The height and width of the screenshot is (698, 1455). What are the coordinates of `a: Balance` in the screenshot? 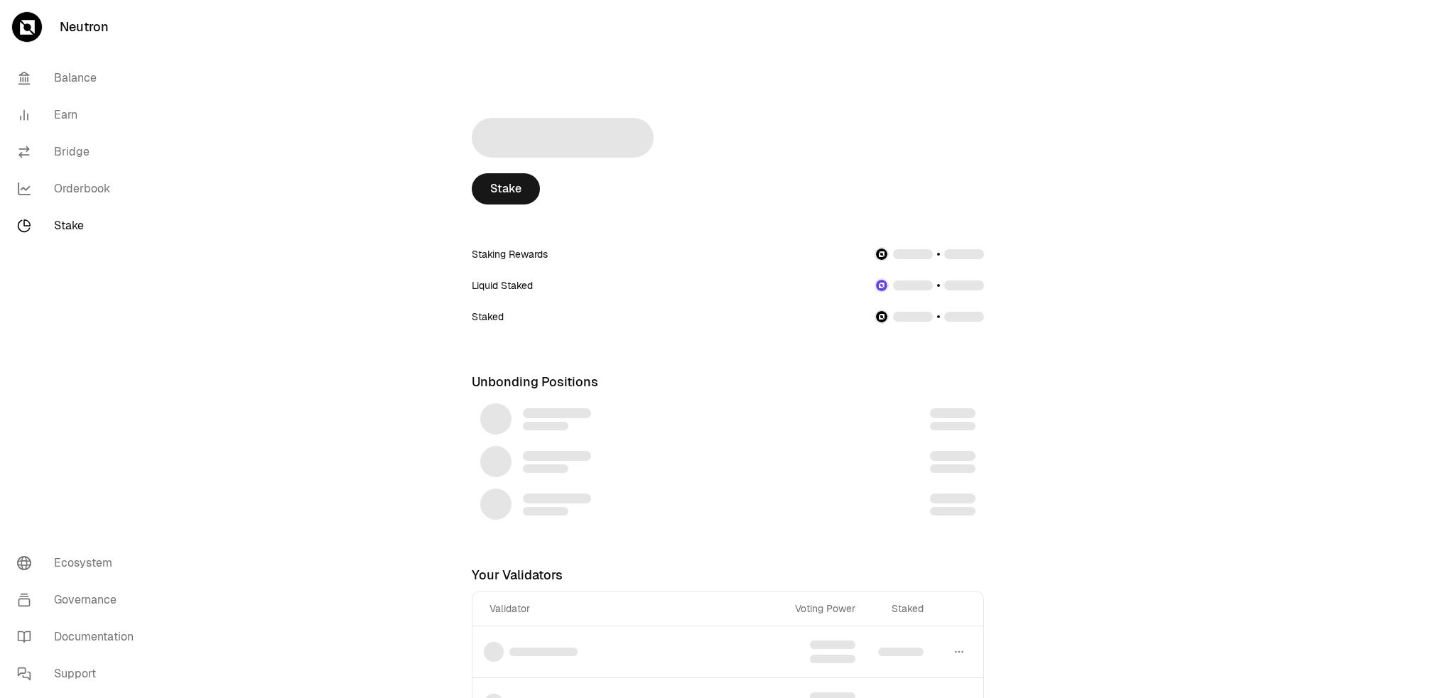 It's located at (80, 78).